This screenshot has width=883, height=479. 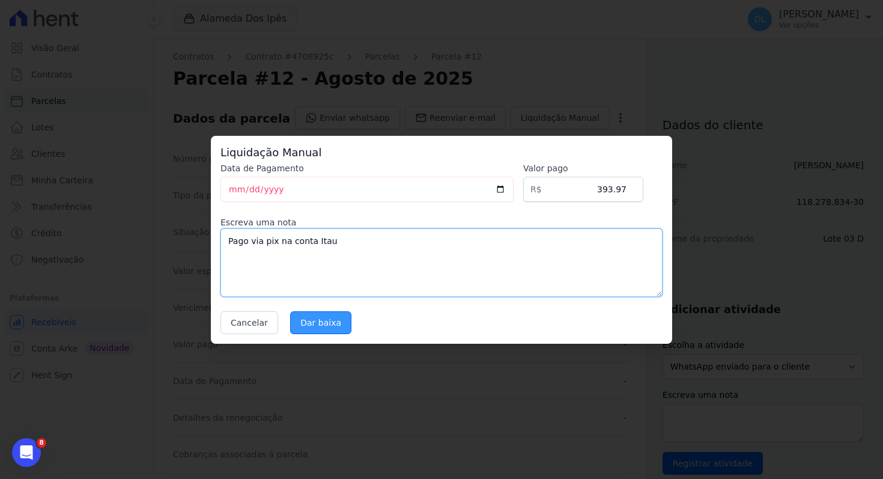 I want to click on label: Valor pago, so click(x=583, y=168).